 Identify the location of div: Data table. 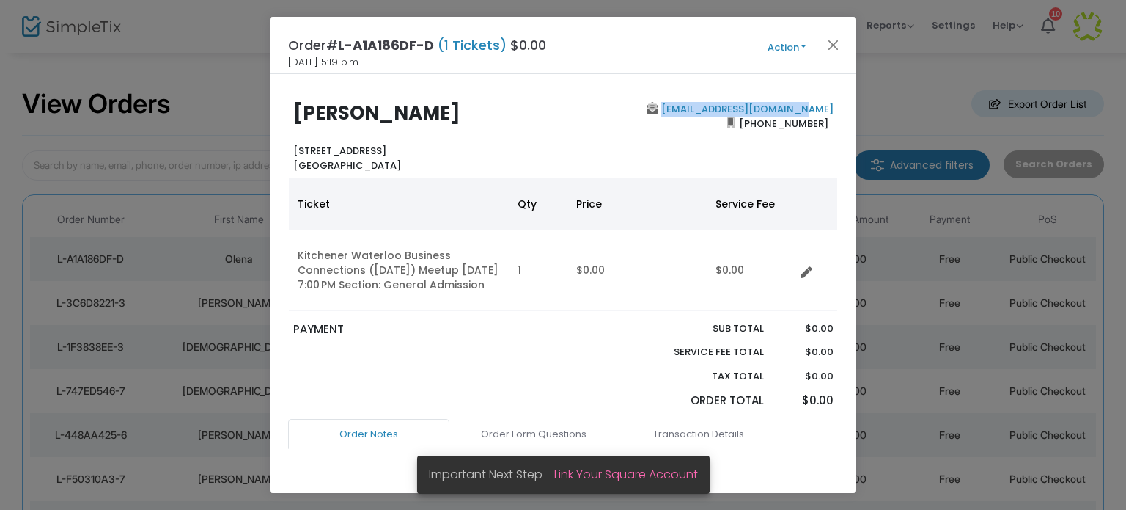
(563, 244).